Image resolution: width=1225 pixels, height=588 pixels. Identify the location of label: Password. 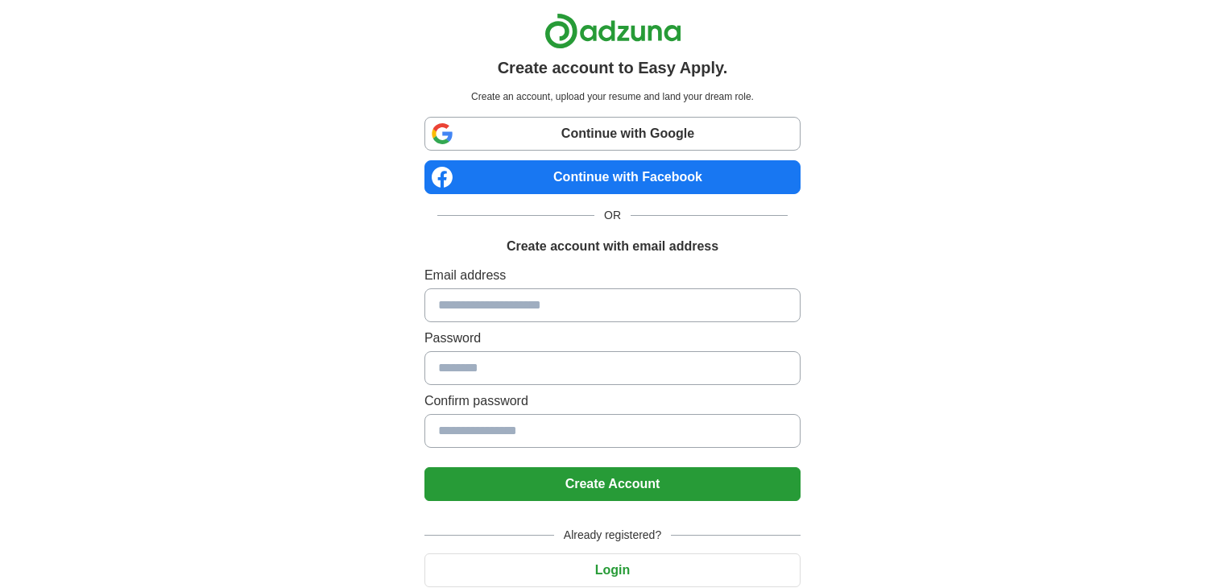
(612, 338).